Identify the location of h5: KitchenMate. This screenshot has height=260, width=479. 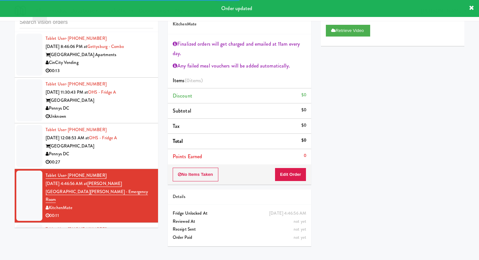
(240, 24).